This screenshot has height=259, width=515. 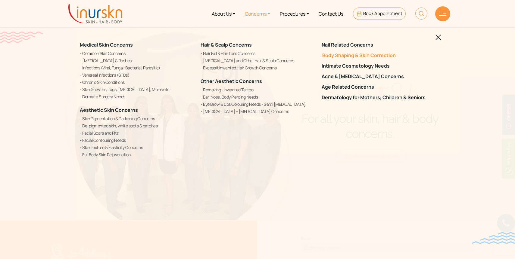 What do you see at coordinates (95, 14) in the screenshot?
I see `img: inurskn-logo` at bounding box center [95, 14].